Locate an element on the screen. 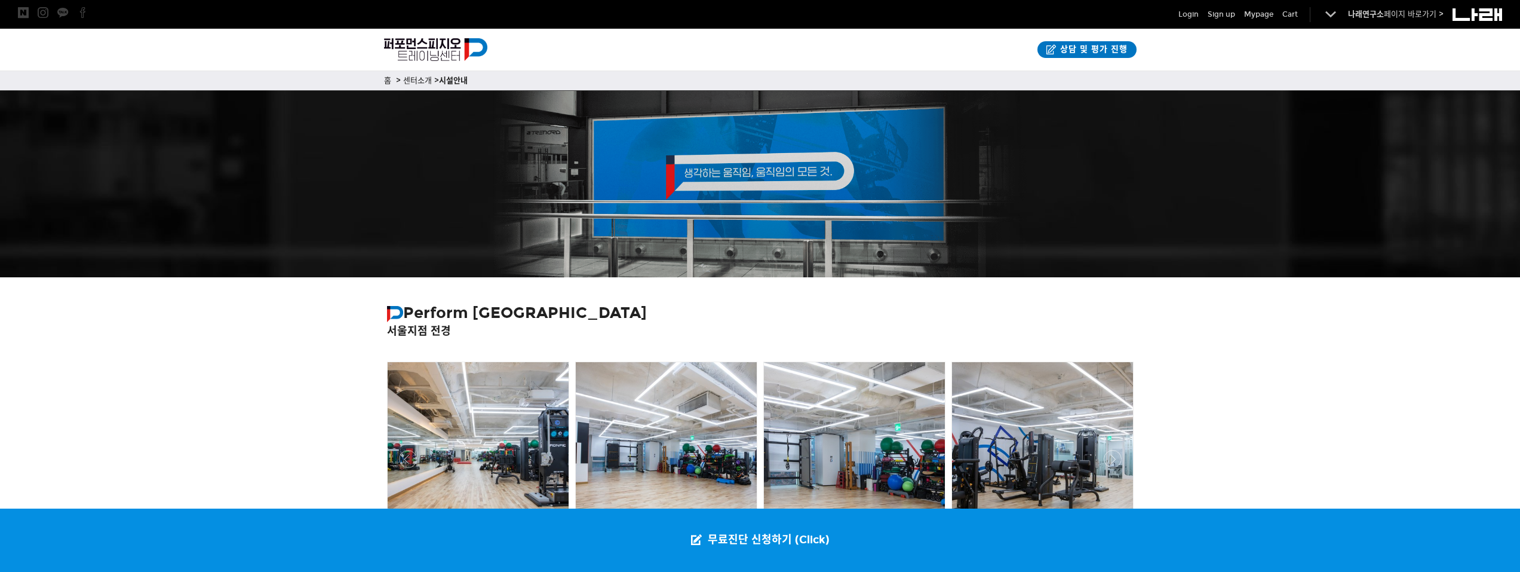 This screenshot has height=572, width=1520. strong: 시설안내 is located at coordinates (453, 81).